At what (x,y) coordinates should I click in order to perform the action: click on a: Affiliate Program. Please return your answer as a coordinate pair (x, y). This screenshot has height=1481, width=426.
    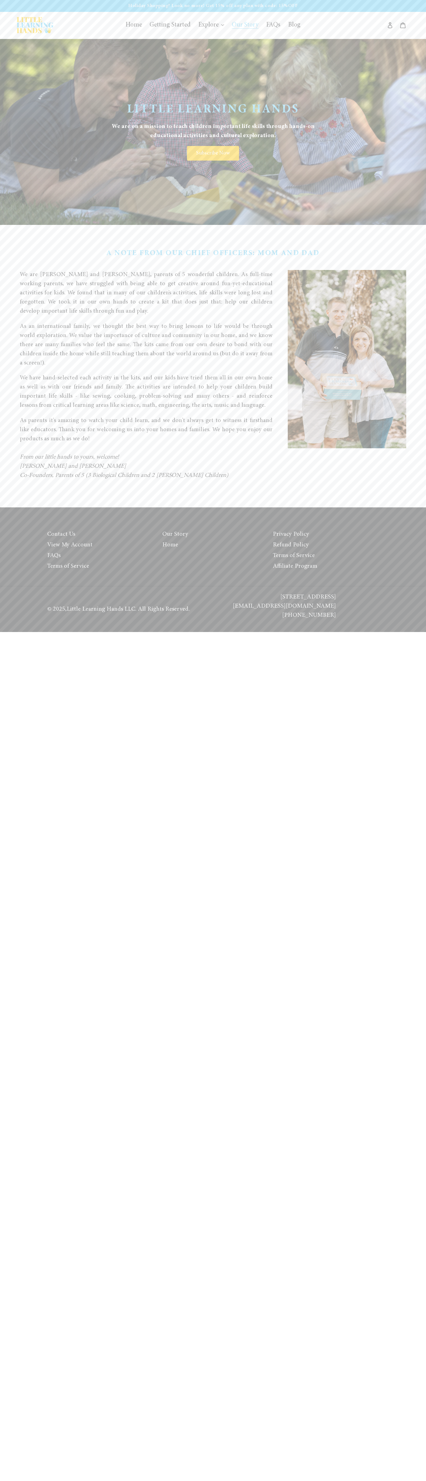
    Looking at the image, I should click on (295, 566).